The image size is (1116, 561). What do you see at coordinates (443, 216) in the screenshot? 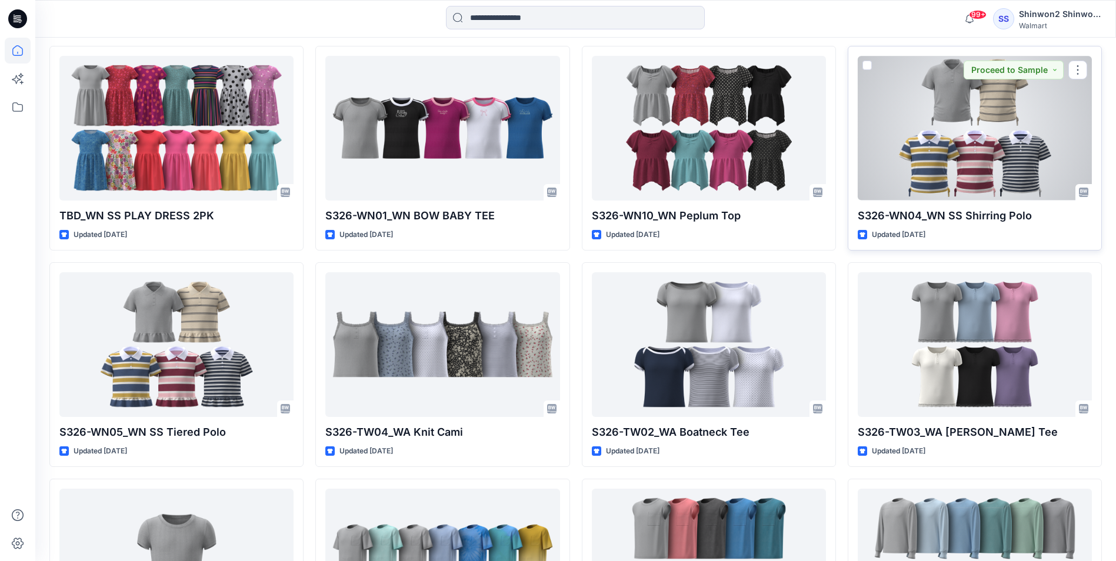
I see `p: S326-WN01_WN BOW BABY TEE` at bounding box center [443, 216].